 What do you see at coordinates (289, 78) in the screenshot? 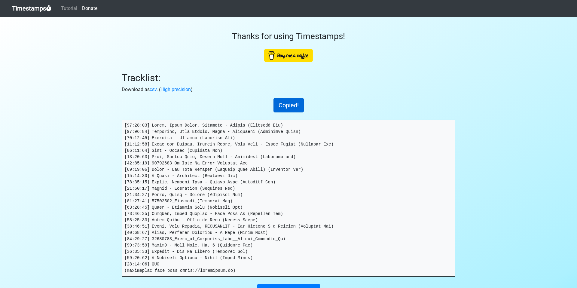
I see `h2: Tracklist:` at bounding box center [289, 78].